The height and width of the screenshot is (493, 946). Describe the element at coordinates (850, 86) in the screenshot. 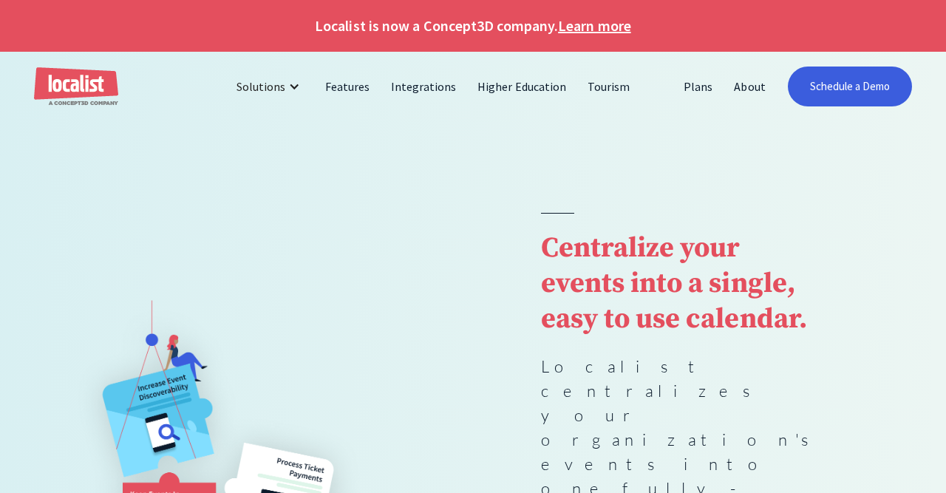

I see `a: Schedule a Demo` at that location.